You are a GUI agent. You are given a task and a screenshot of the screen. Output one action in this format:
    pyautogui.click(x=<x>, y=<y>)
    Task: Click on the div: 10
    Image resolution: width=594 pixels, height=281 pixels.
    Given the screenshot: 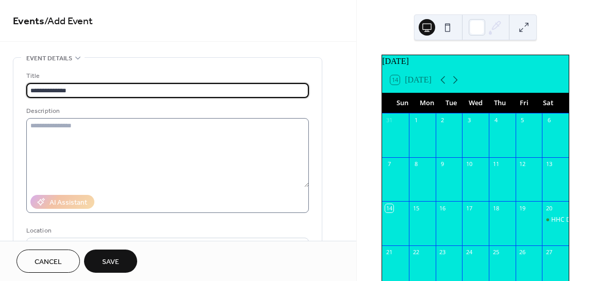 What is the action you would take?
    pyautogui.click(x=469, y=164)
    